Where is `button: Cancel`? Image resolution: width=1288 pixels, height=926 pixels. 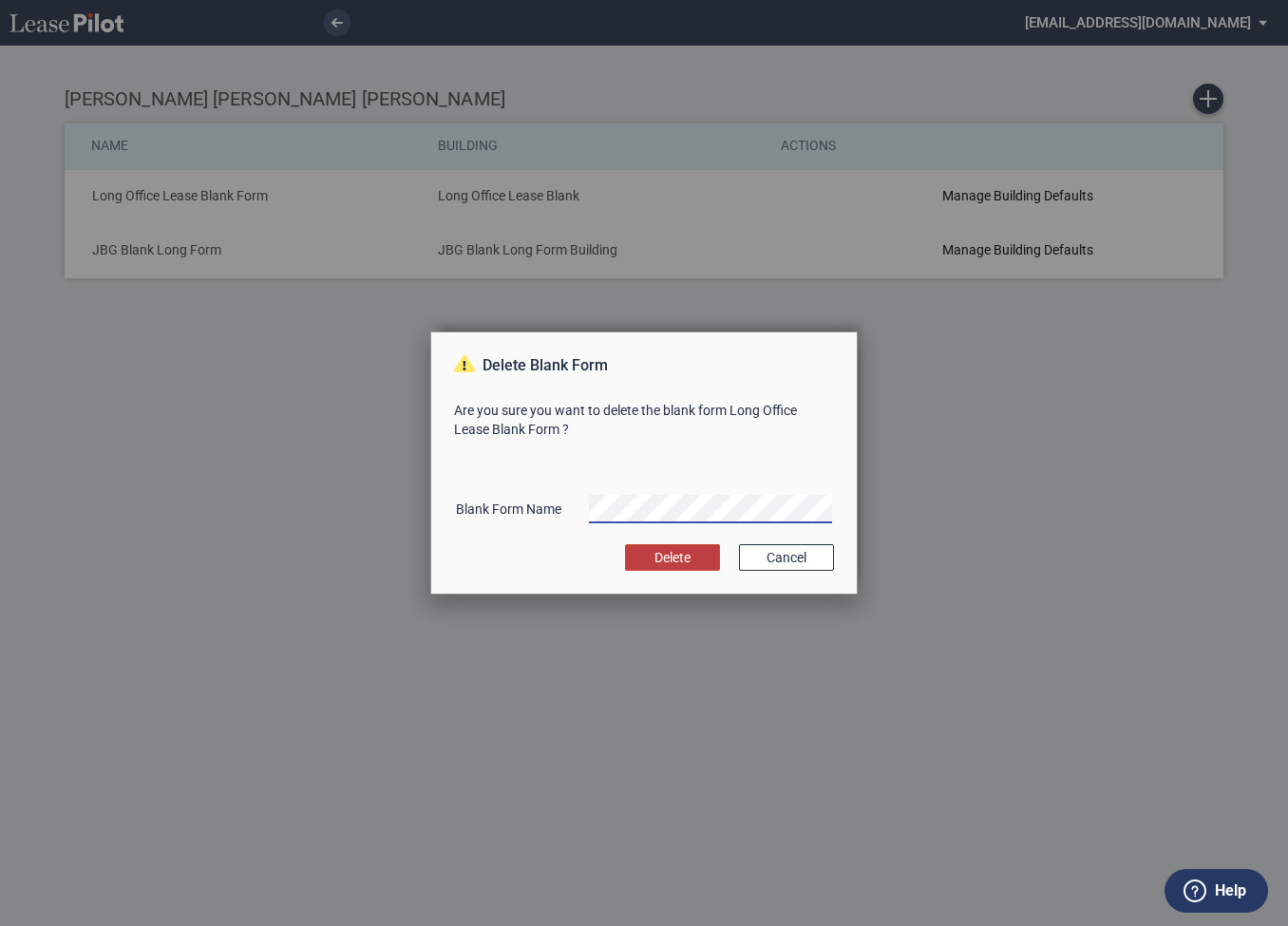
button: Cancel is located at coordinates (787, 558).